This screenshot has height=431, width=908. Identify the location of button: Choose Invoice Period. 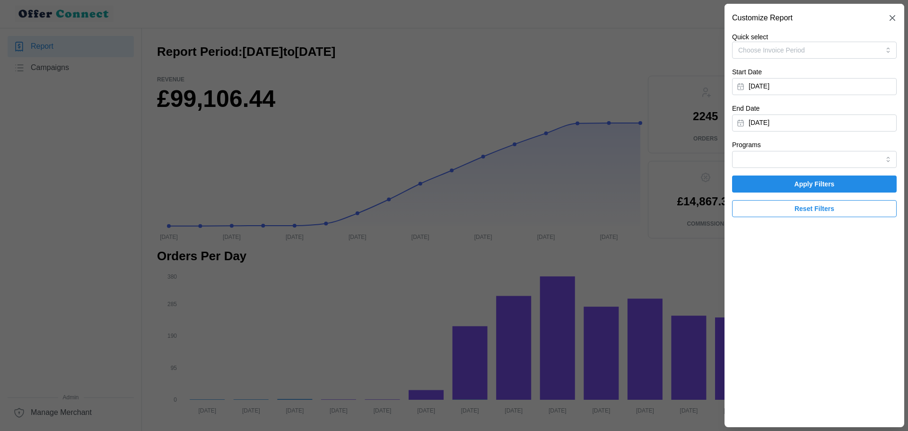
(815, 50).